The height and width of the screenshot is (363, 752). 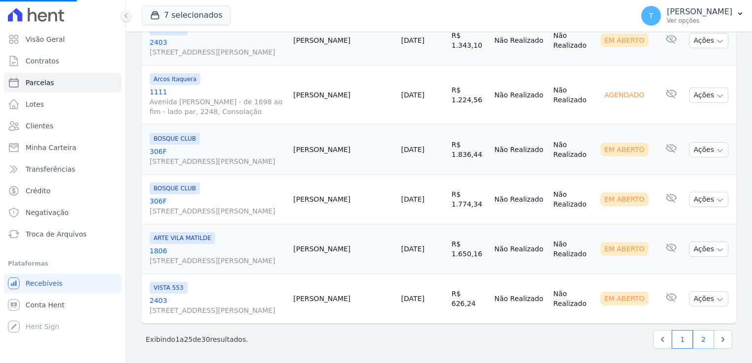 What do you see at coordinates (469, 199) in the screenshot?
I see `td: R$ 1.774,34` at bounding box center [469, 199].